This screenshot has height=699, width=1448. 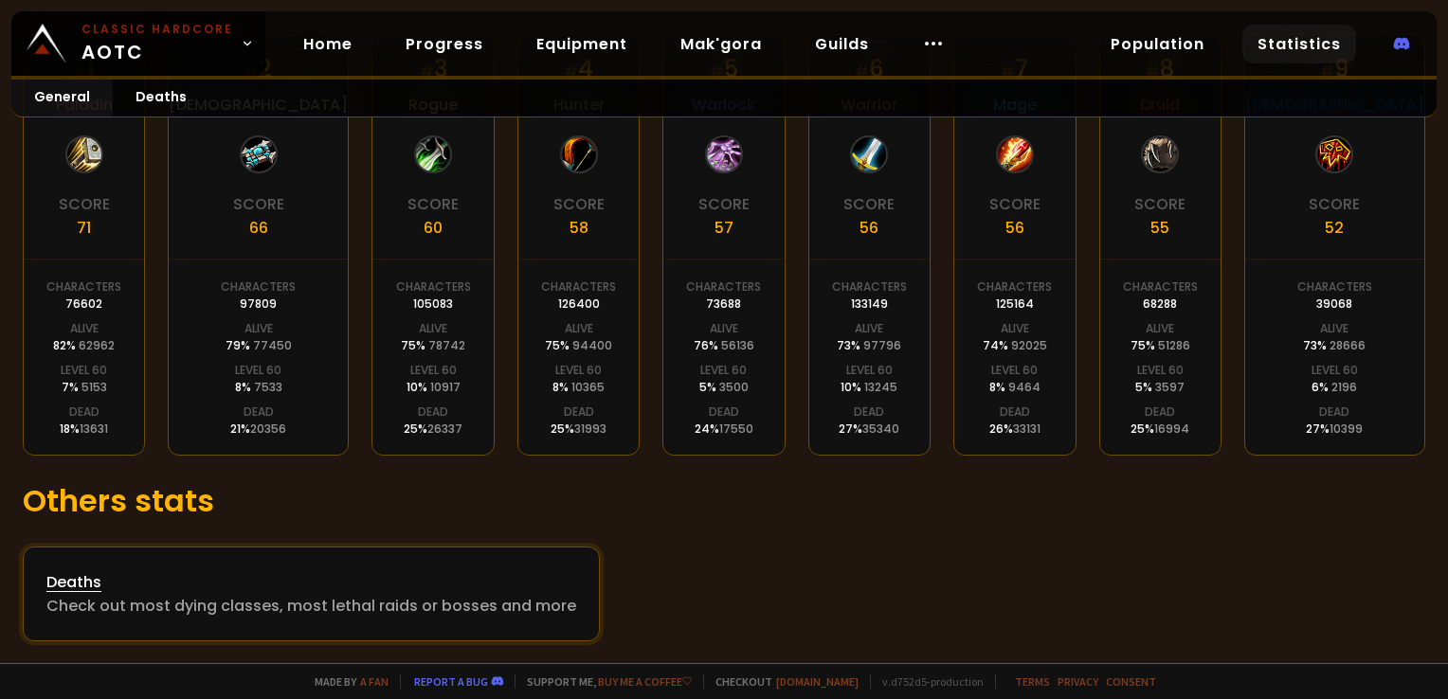 What do you see at coordinates (582, 44) in the screenshot?
I see `a: Equipment` at bounding box center [582, 44].